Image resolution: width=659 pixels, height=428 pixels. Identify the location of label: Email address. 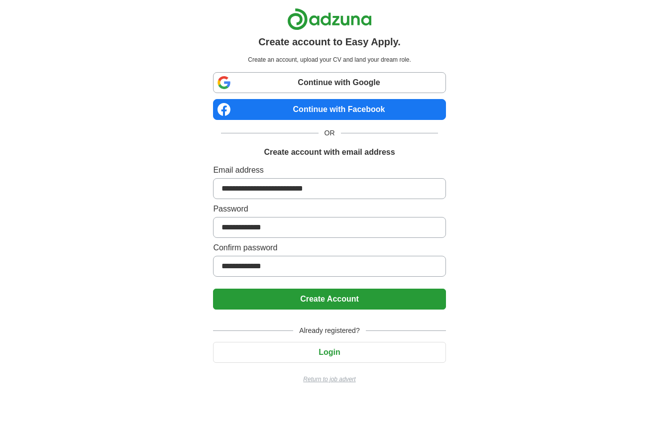
(329, 170).